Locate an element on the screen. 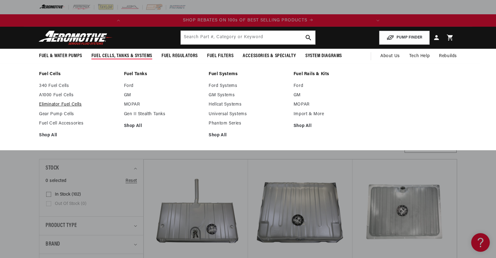 The width and height of the screenshot is (496, 258). span: Fuel Filters is located at coordinates (220, 56).